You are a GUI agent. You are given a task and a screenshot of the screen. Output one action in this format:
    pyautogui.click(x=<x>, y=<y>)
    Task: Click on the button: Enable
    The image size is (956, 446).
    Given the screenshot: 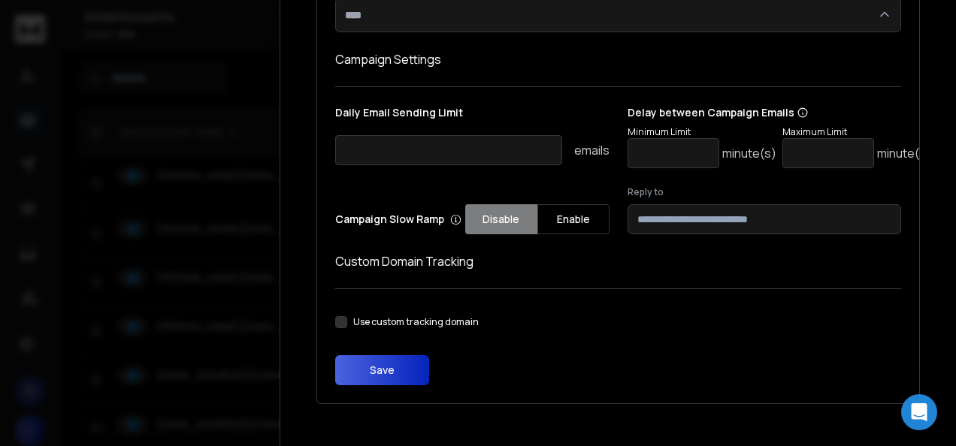 What is the action you would take?
    pyautogui.click(x=573, y=219)
    